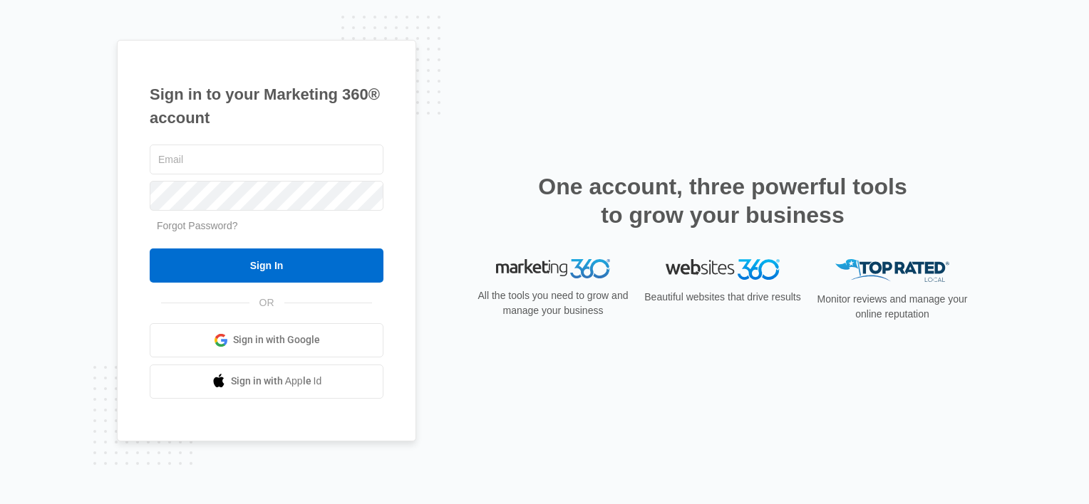 The width and height of the screenshot is (1089, 504). I want to click on p: Beautiful websites that drive results, so click(723, 297).